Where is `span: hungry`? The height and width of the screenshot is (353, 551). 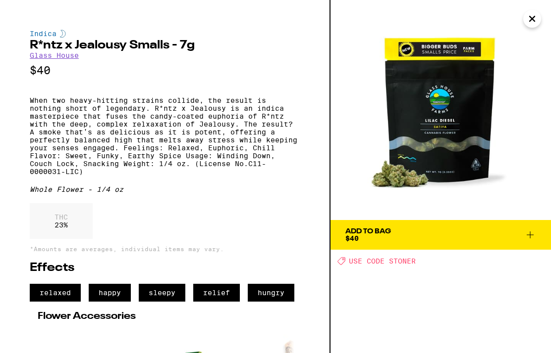
span: hungry is located at coordinates (271, 293).